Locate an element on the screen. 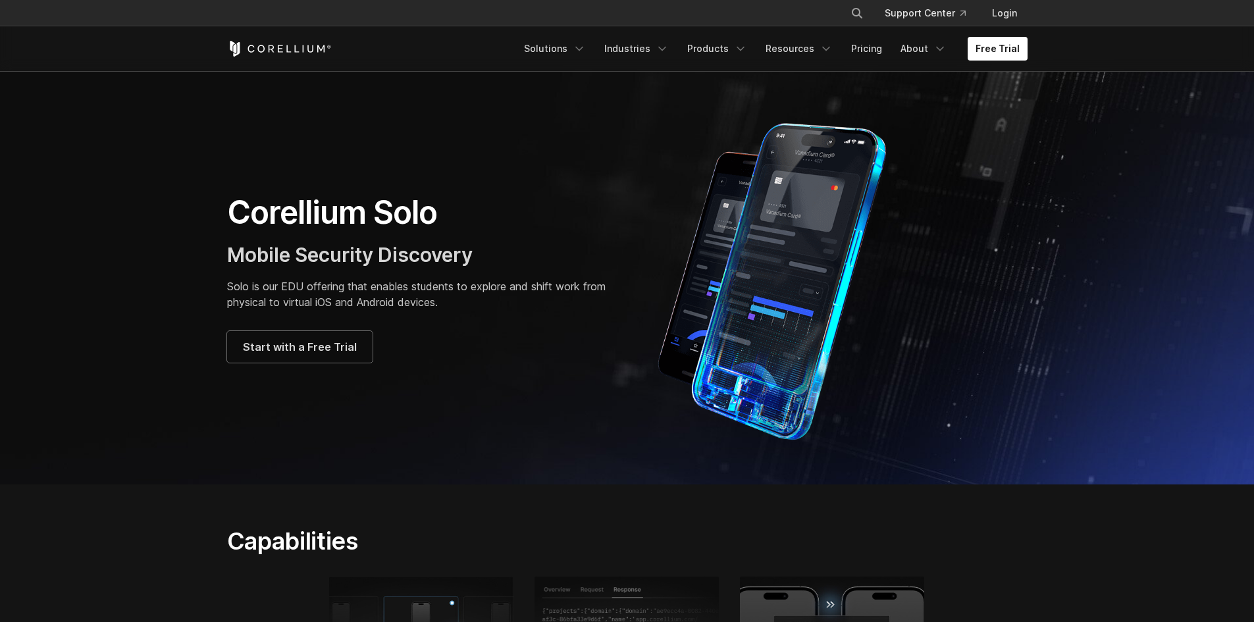 The height and width of the screenshot is (622, 1254). button: Search is located at coordinates (857, 13).